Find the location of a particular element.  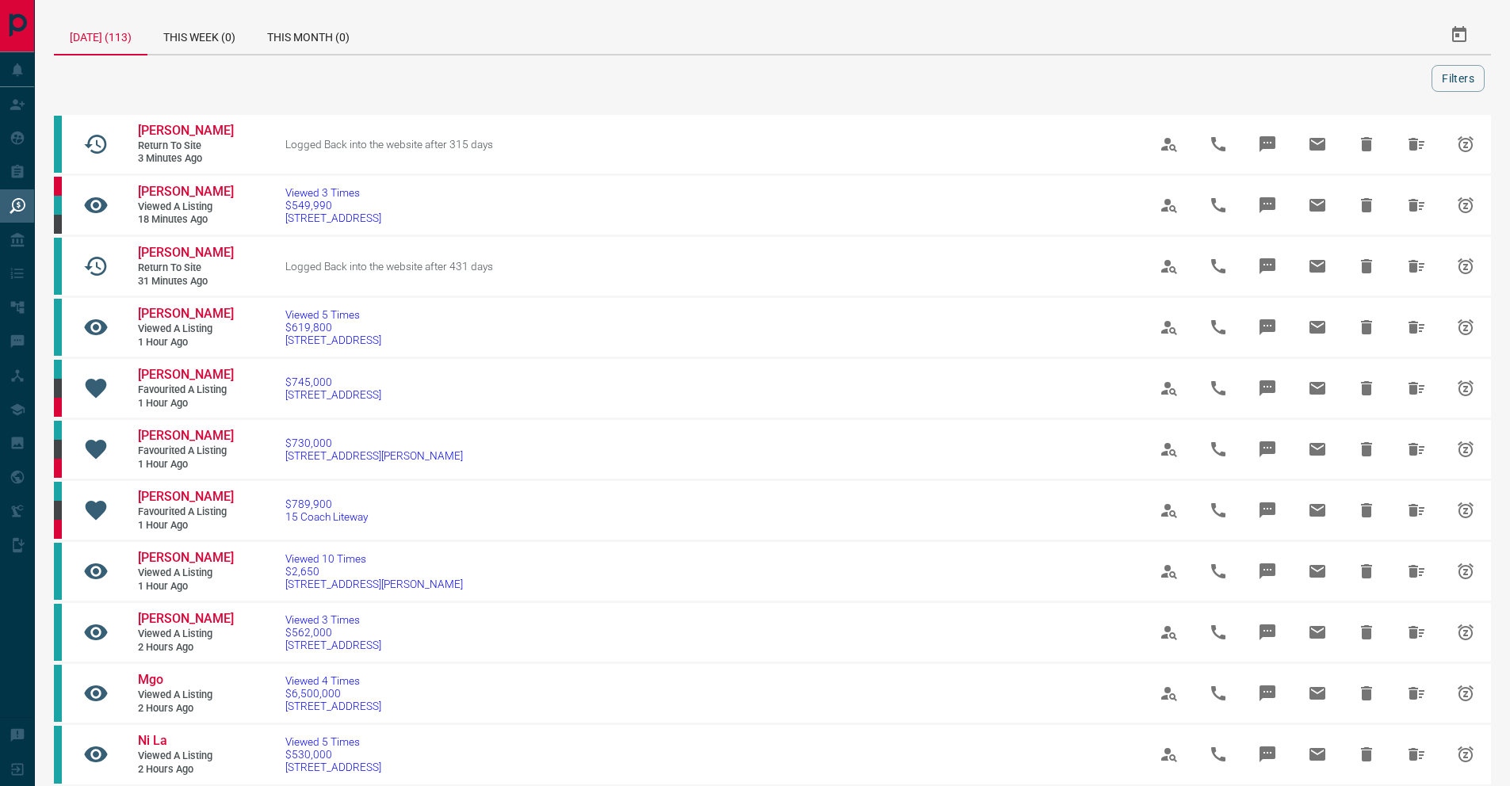

div: This Week (0) is located at coordinates (199, 35).